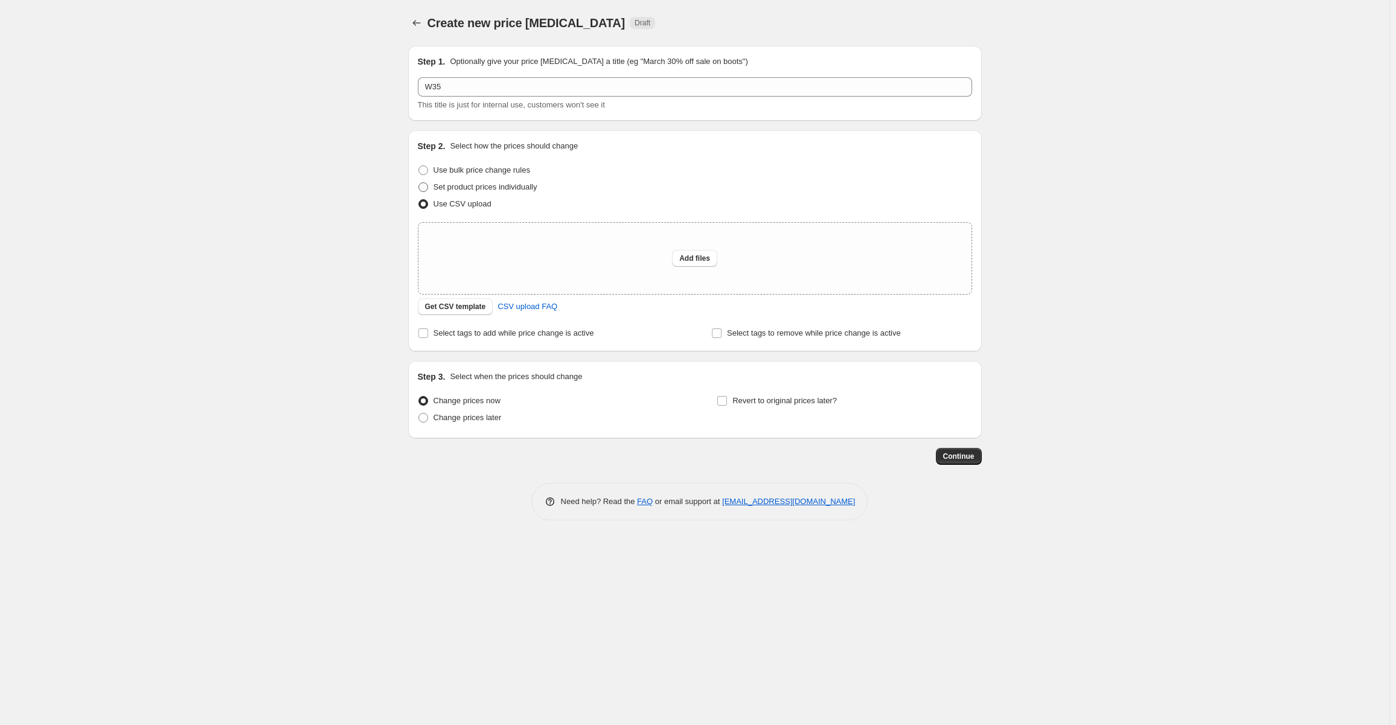  Describe the element at coordinates (687, 501) in the screenshot. I see `span: or email support at` at that location.